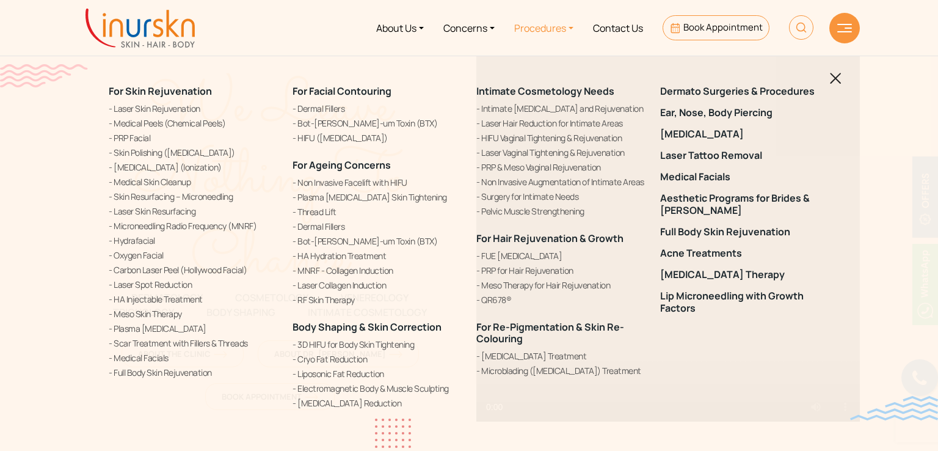 The width and height of the screenshot is (938, 451). I want to click on a: Laser Collagen Induction, so click(377, 285).